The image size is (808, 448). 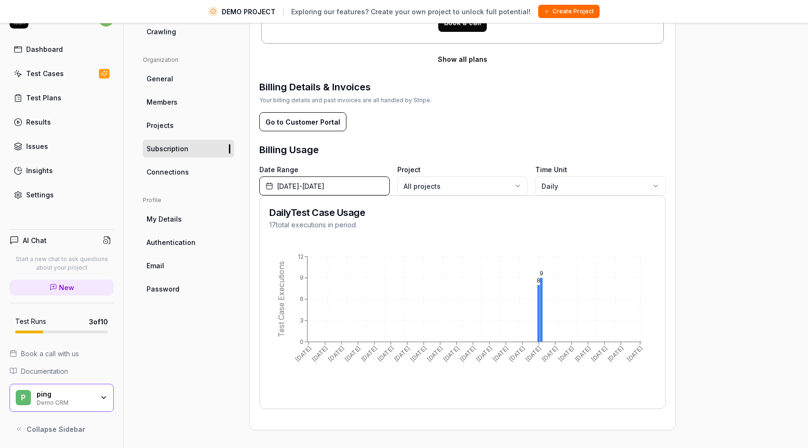 I want to click on label: Project, so click(x=463, y=169).